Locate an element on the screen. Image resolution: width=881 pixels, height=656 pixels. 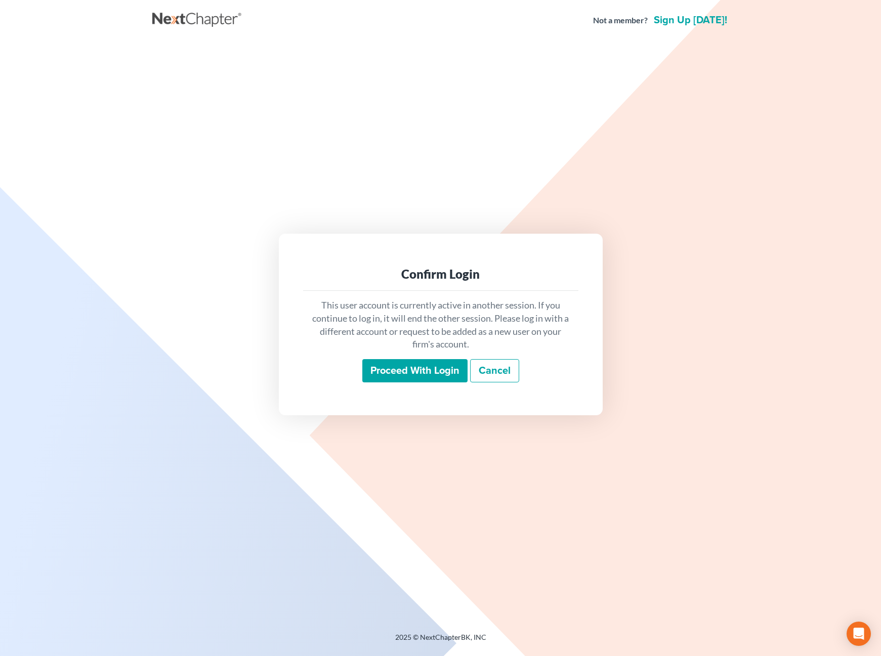
strong: Not a member? is located at coordinates (620, 20).